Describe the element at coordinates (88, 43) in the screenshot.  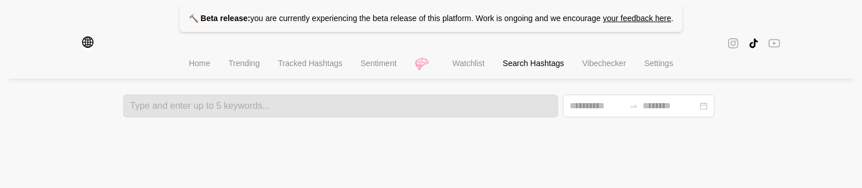
I see `span: global` at that location.